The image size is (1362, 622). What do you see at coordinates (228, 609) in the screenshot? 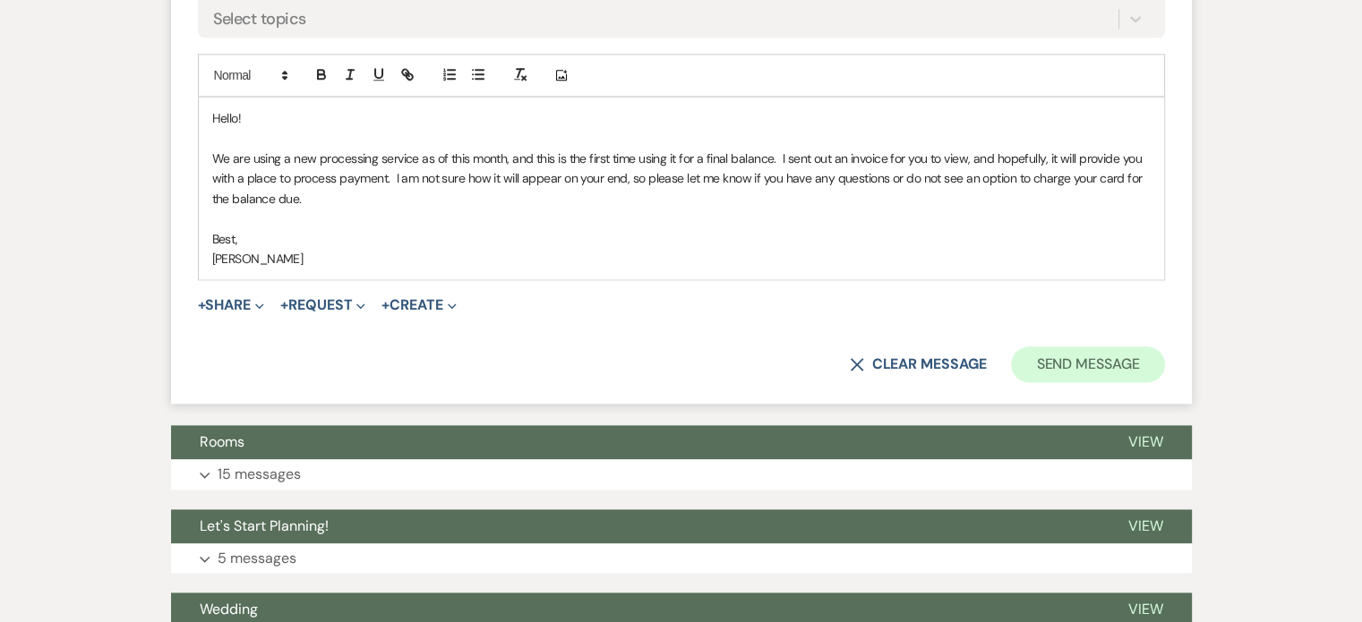
I see `span: Wedding` at bounding box center [228, 609].